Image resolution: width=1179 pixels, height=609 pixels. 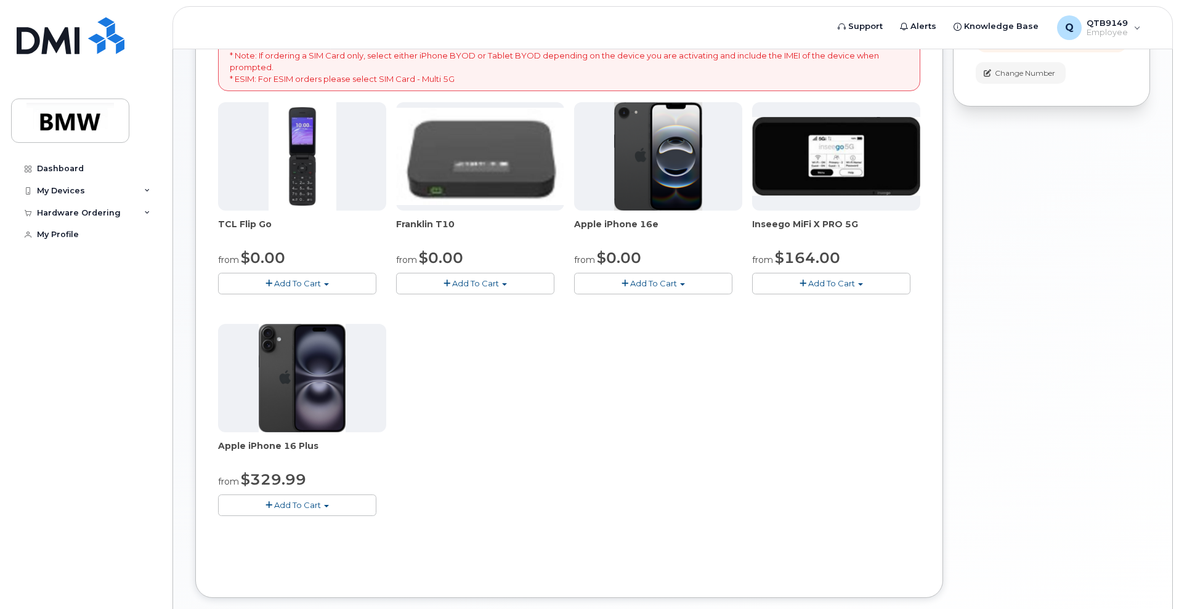 What do you see at coordinates (480, 157) in the screenshot?
I see `img: t10.jpg` at bounding box center [480, 157].